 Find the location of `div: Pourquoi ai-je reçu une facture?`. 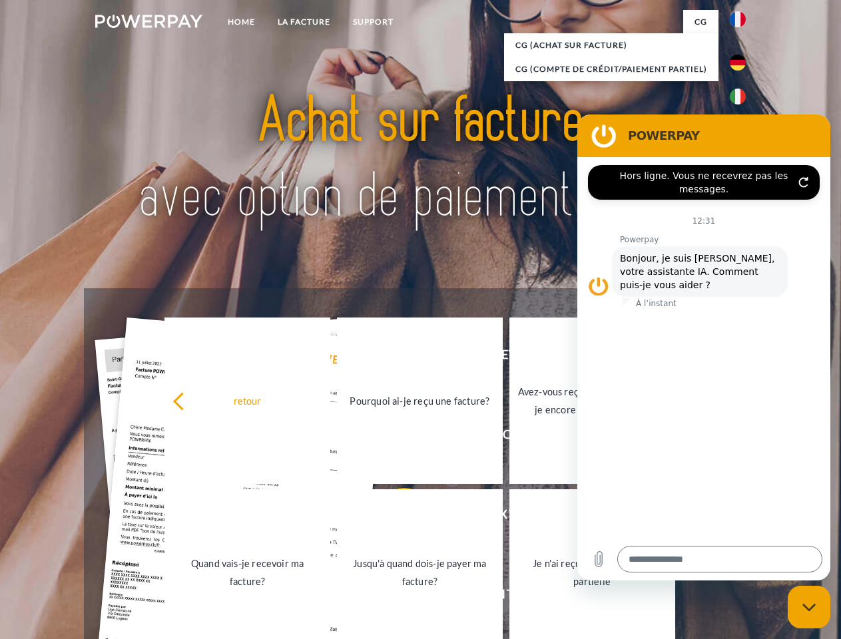

div: Pourquoi ai-je reçu une facture? is located at coordinates (419, 400).